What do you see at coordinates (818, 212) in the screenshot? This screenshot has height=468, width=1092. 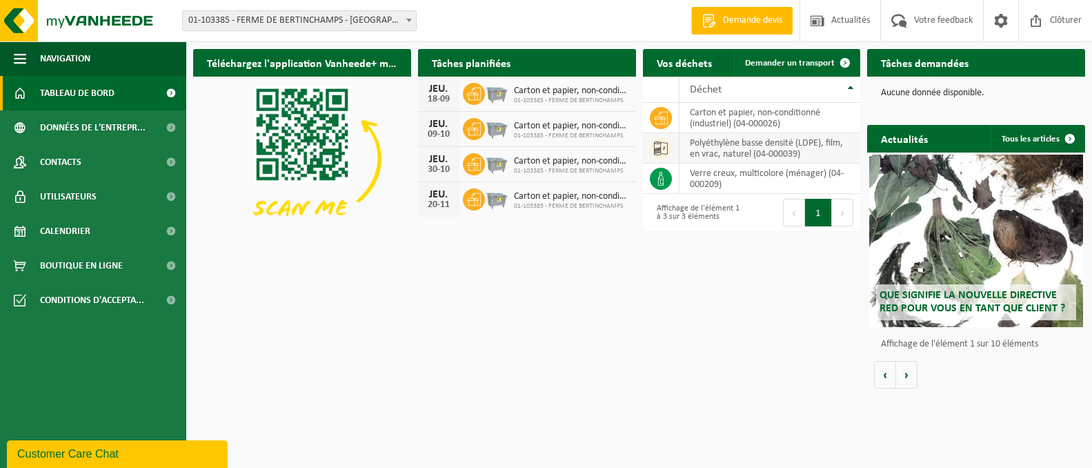 I see `button: 1` at bounding box center [818, 212].